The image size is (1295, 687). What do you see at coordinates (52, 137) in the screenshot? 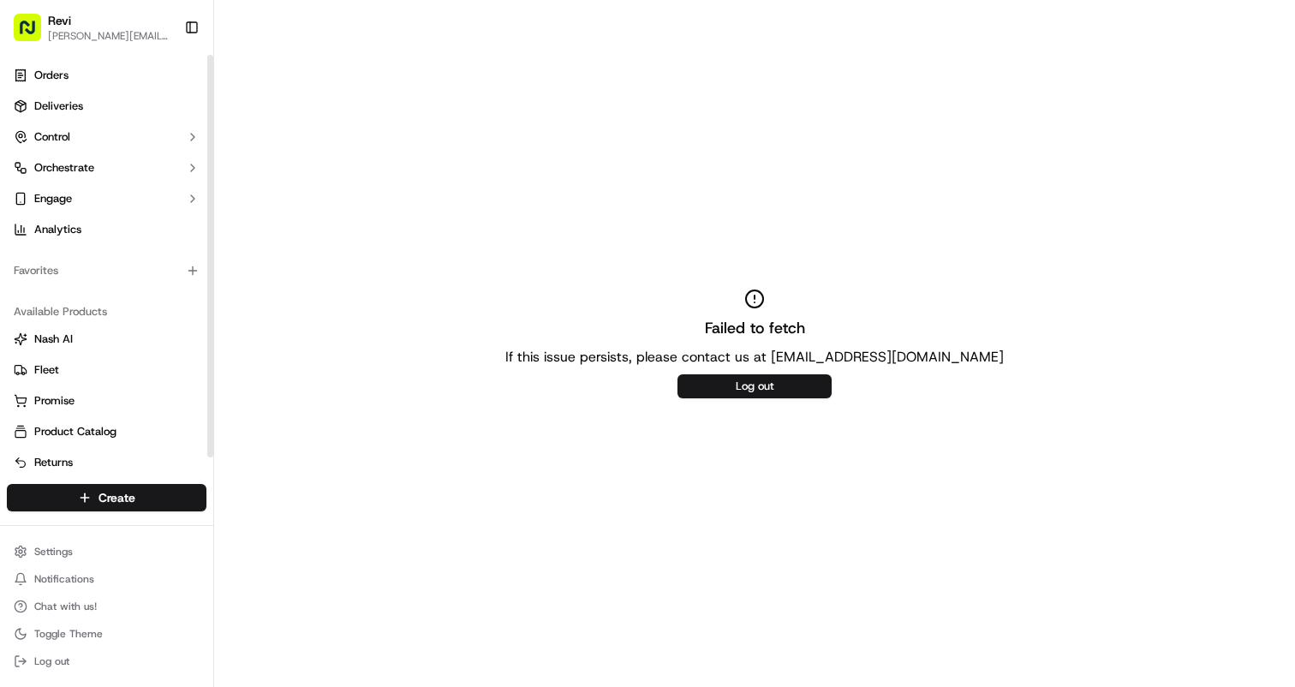
I see `span: Control` at bounding box center [52, 137].